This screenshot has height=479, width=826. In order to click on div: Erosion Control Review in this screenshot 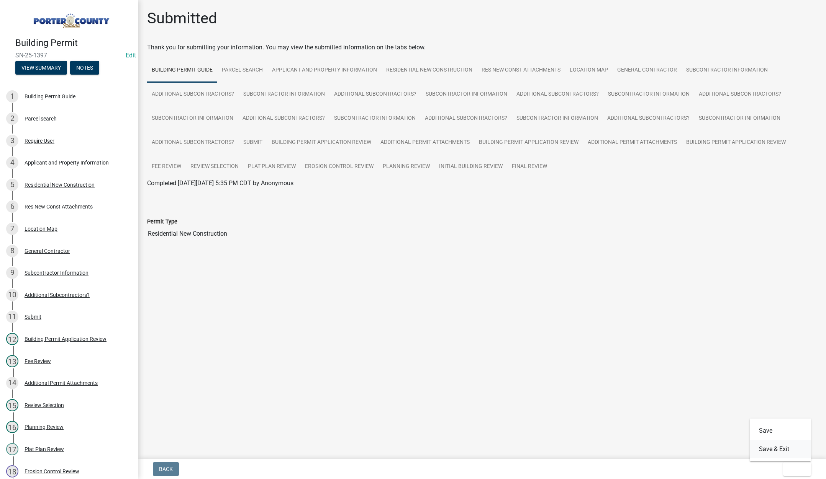, I will do `click(52, 472)`.